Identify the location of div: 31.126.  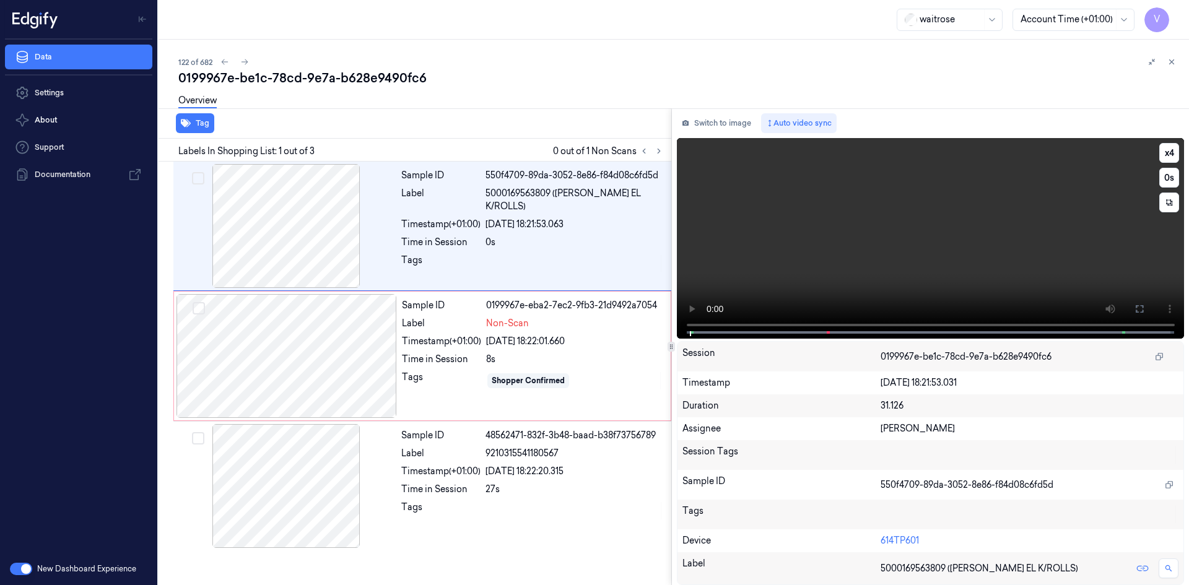
(1029, 406).